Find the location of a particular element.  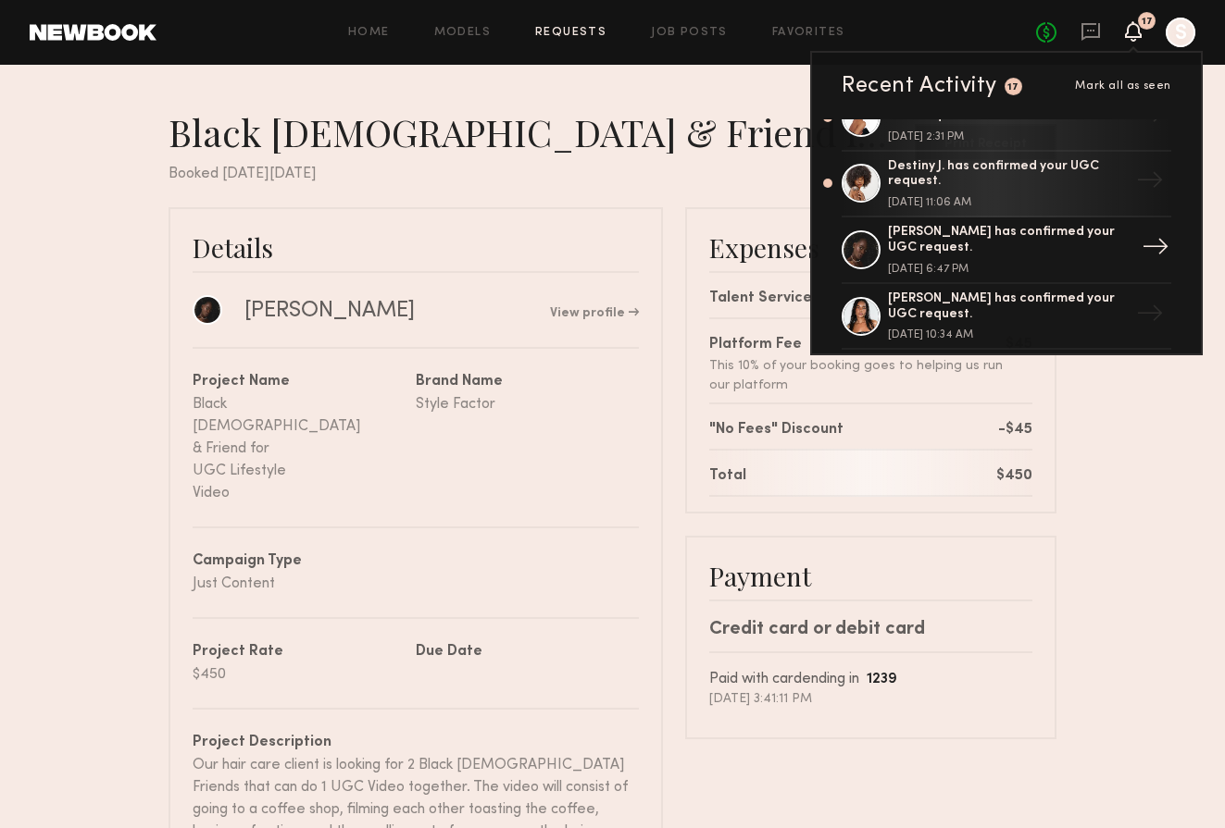

a: Home is located at coordinates (368, 32).